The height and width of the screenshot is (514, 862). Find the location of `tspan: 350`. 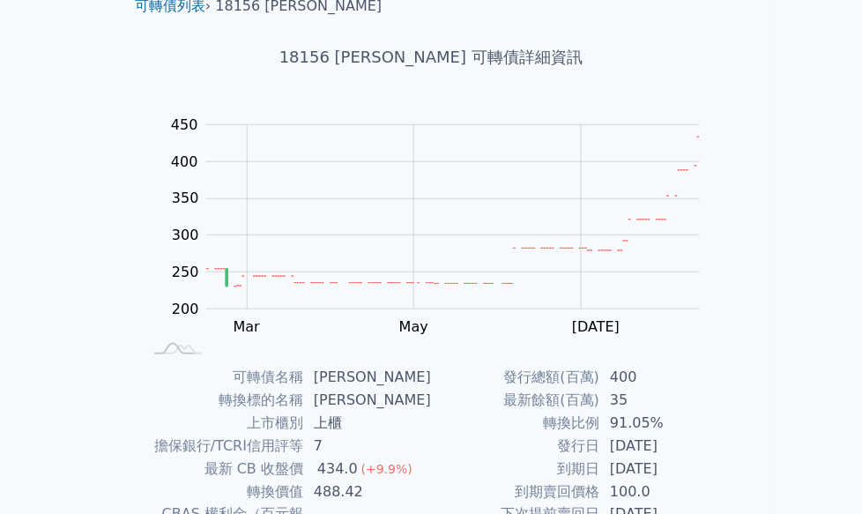

tspan: 350 is located at coordinates (185, 198).